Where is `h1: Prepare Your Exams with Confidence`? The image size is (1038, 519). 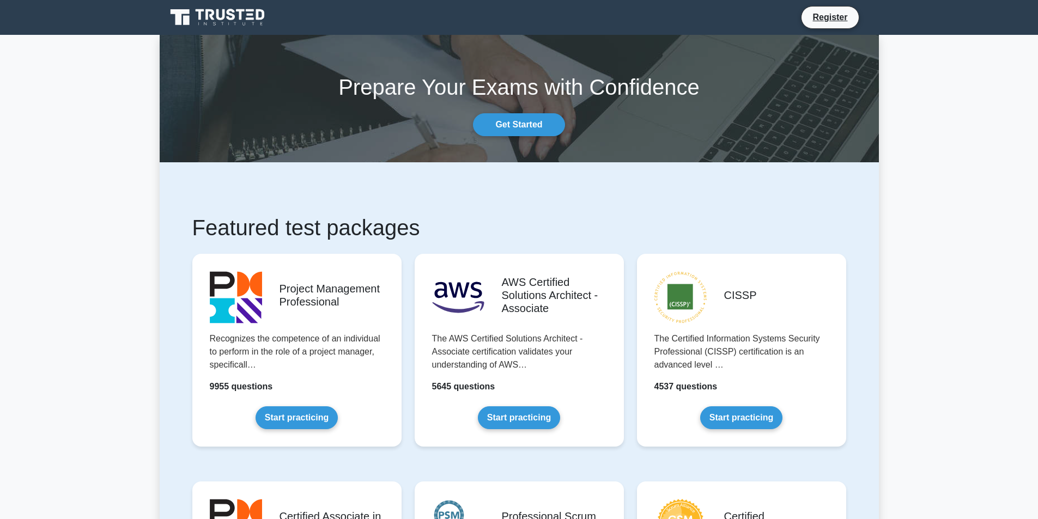
h1: Prepare Your Exams with Confidence is located at coordinates (519, 87).